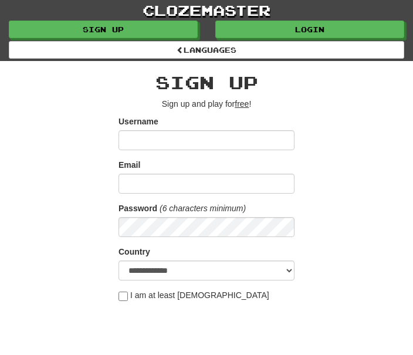 This screenshot has width=413, height=355. I want to click on em: (6 characters minimum), so click(202, 208).